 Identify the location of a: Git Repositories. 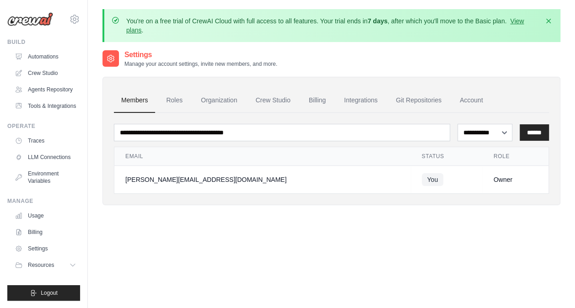
(418, 101).